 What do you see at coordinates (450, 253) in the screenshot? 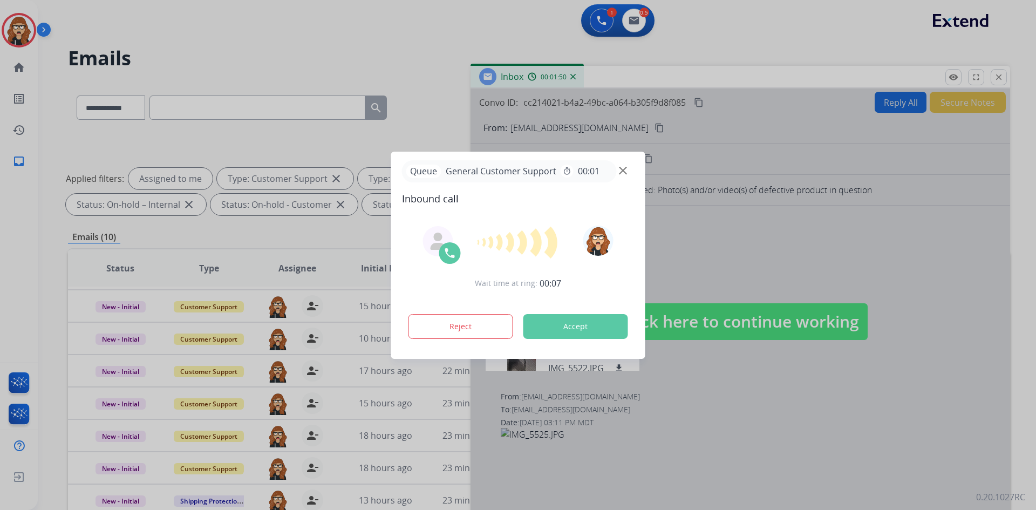
I see `img: call-icon` at bounding box center [450, 253].